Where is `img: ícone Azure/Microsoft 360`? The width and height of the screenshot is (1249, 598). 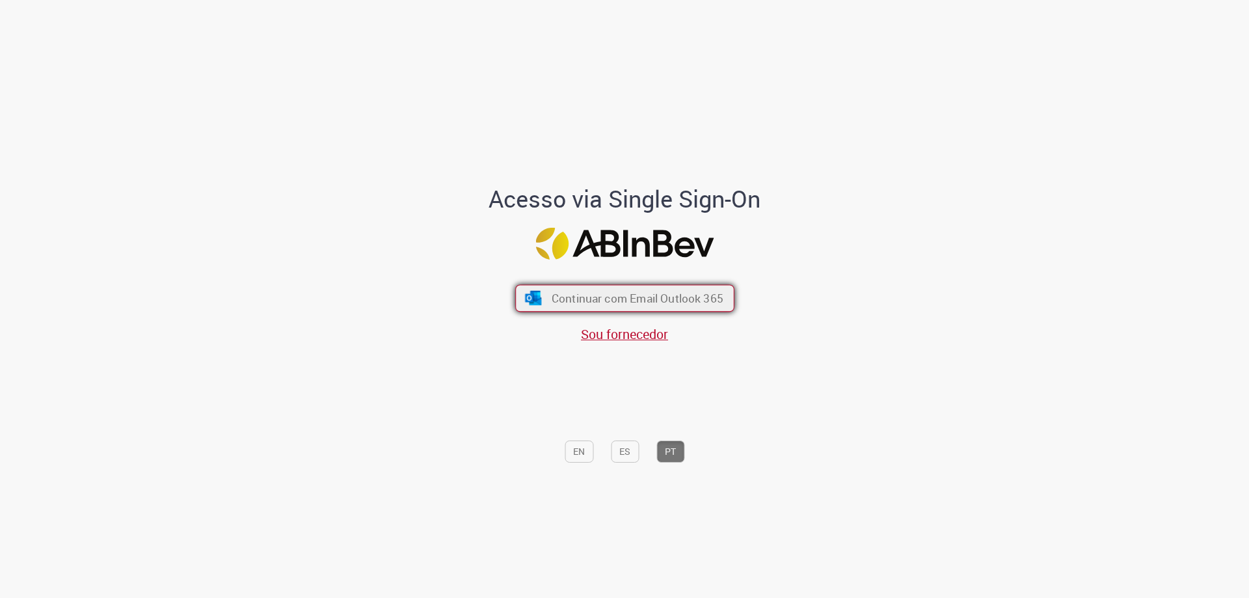
img: ícone Azure/Microsoft 360 is located at coordinates (533, 298).